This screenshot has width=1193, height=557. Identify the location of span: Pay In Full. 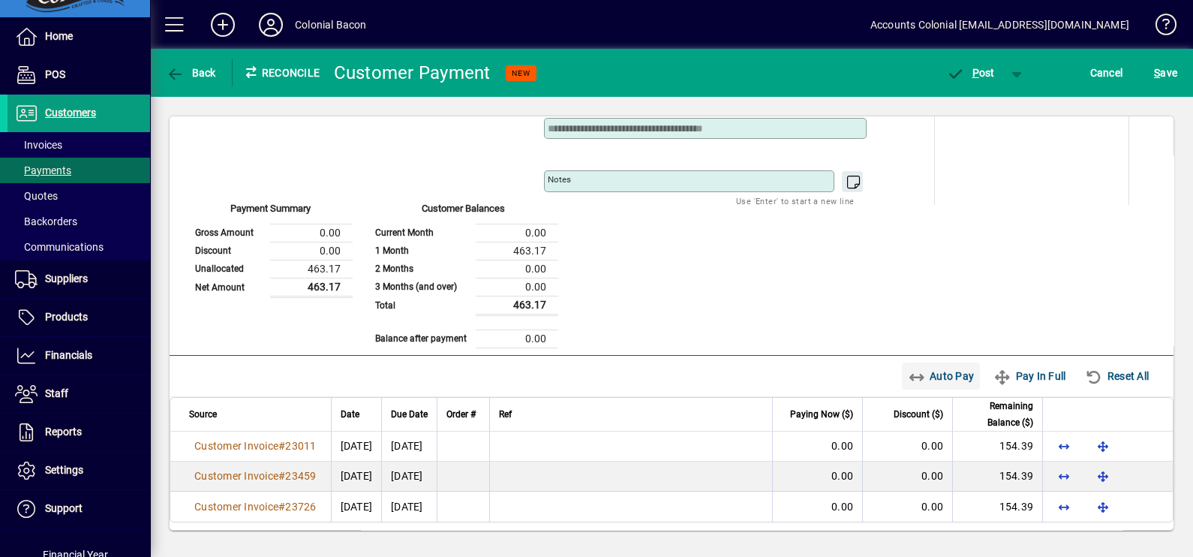
(1029, 376).